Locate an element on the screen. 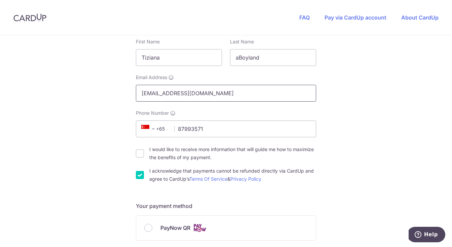 This screenshot has height=247, width=452. input: Email address is located at coordinates (226, 93).